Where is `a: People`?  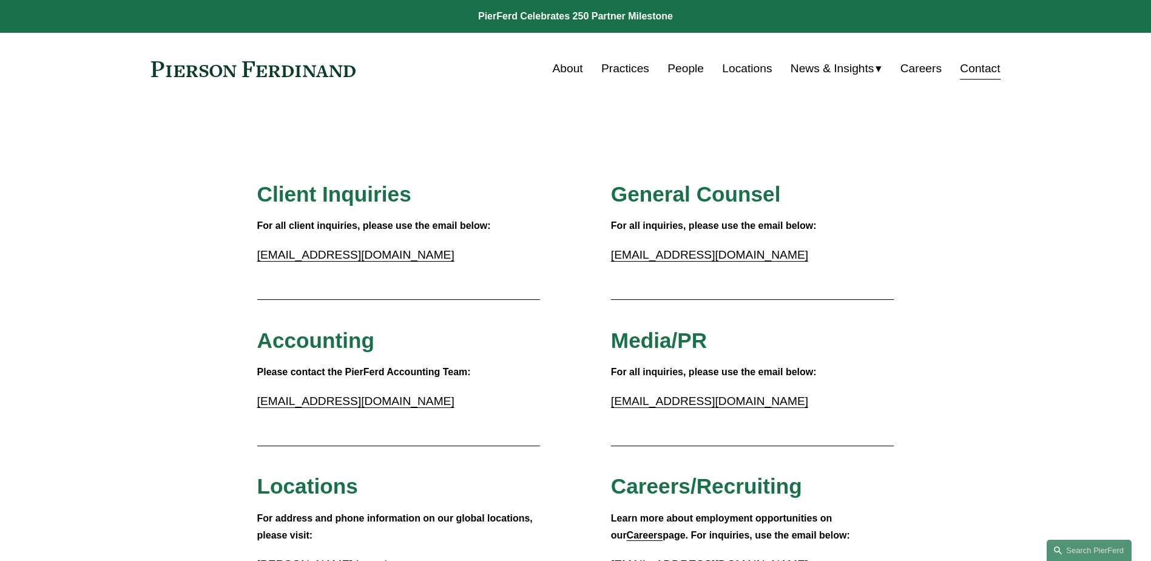
a: People is located at coordinates (686, 69).